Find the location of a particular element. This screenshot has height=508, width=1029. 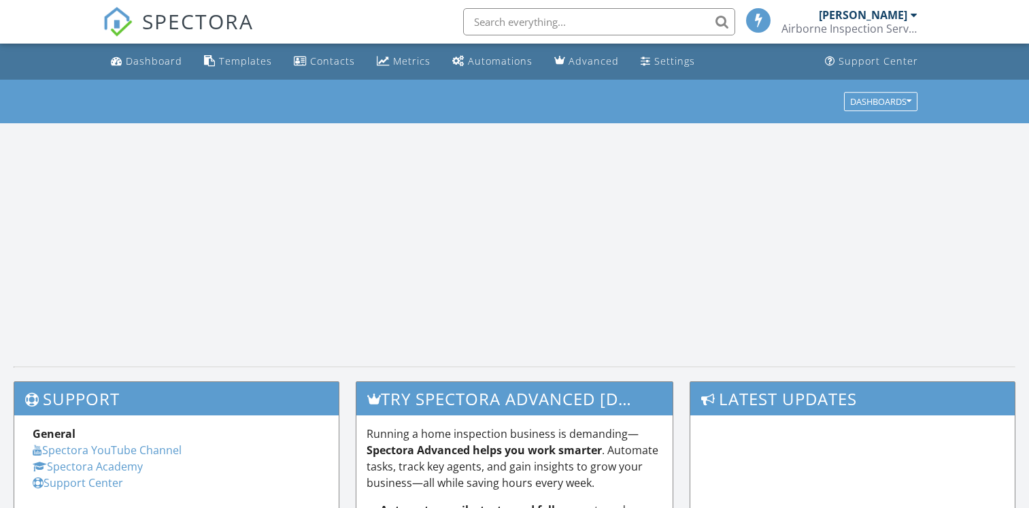

div: Dashboards is located at coordinates (881, 101).